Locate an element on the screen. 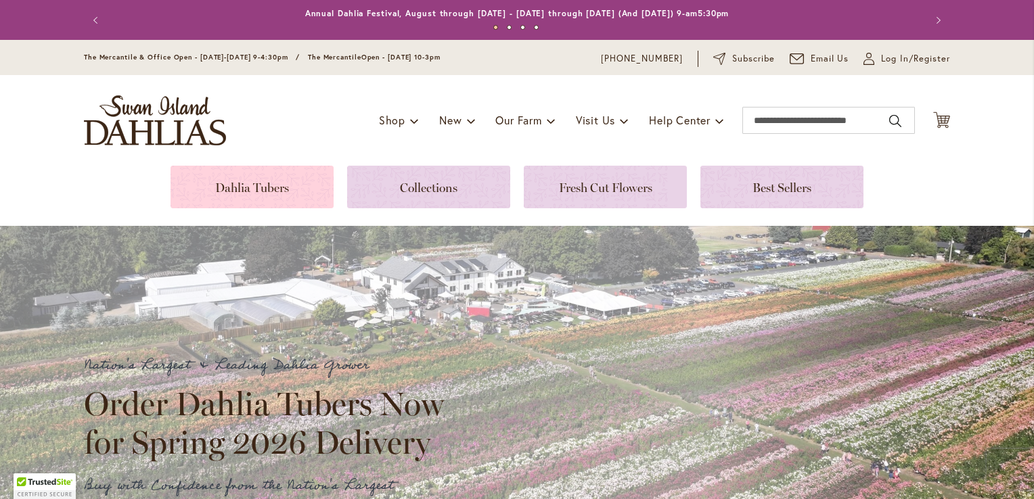  button: 3 of 4 is located at coordinates (522, 27).